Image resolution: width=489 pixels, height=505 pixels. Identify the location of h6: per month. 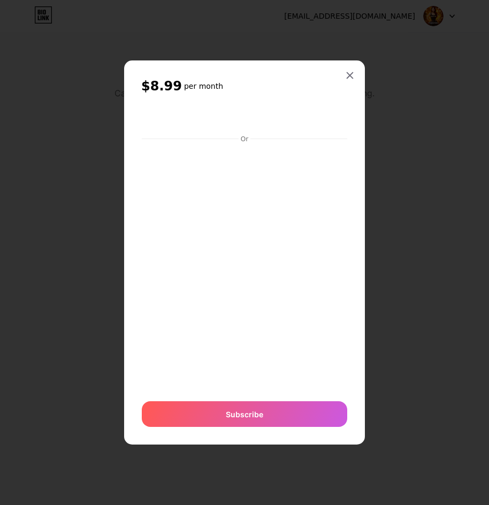
(203, 86).